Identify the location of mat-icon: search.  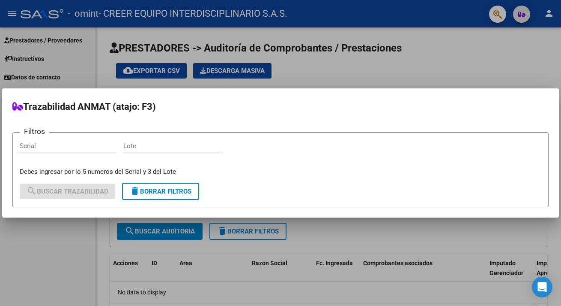
(32, 191).